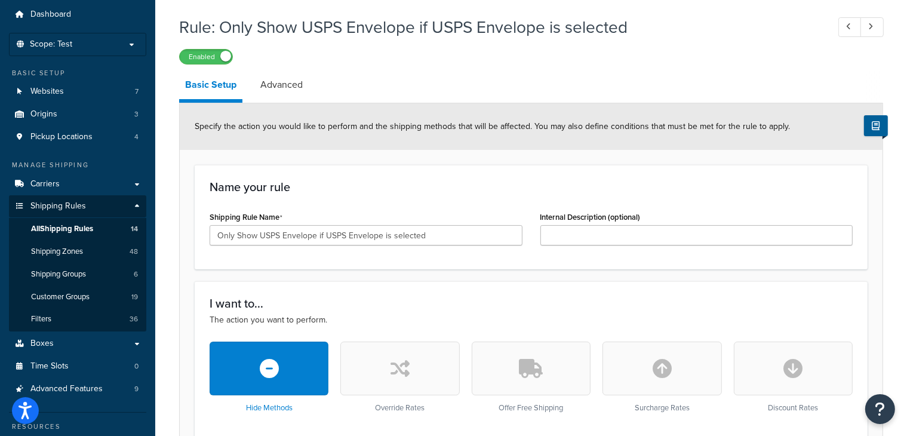  Describe the element at coordinates (78, 14) in the screenshot. I see `a: Dashboard` at that location.